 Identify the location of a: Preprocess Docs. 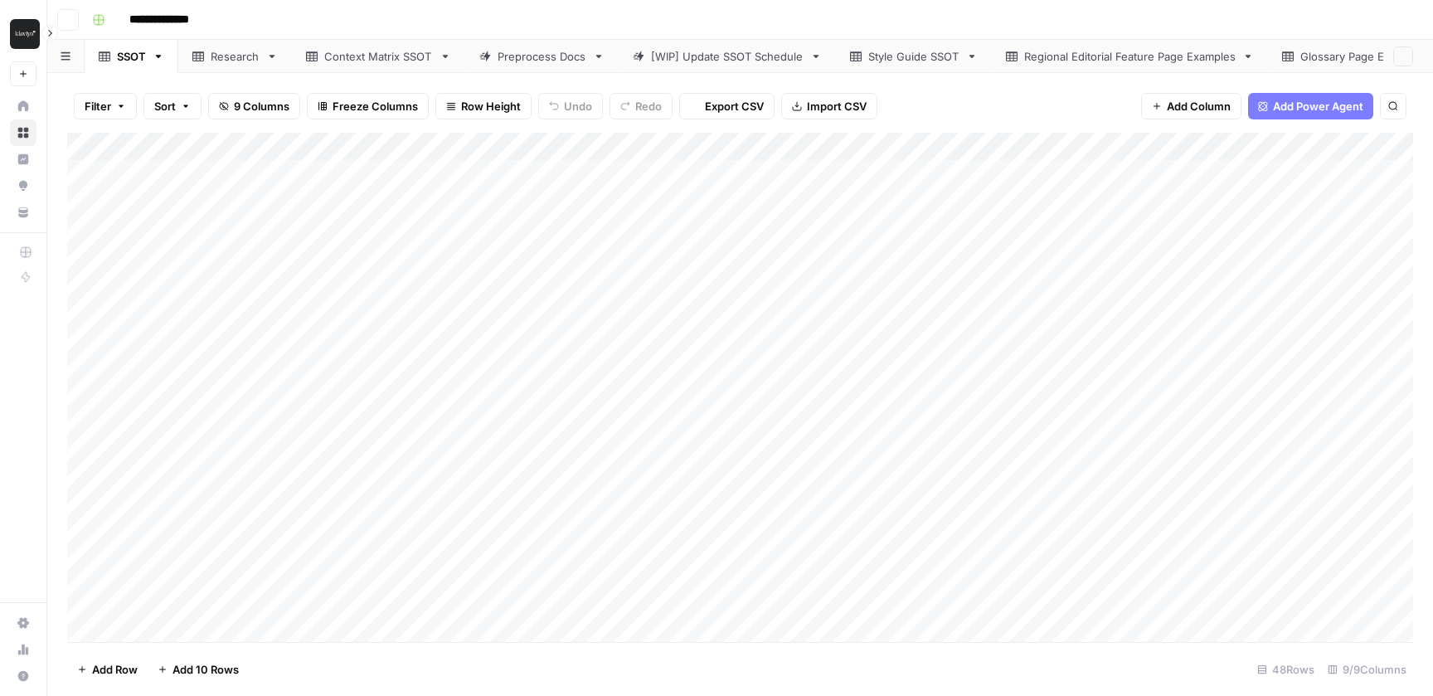
(541, 56).